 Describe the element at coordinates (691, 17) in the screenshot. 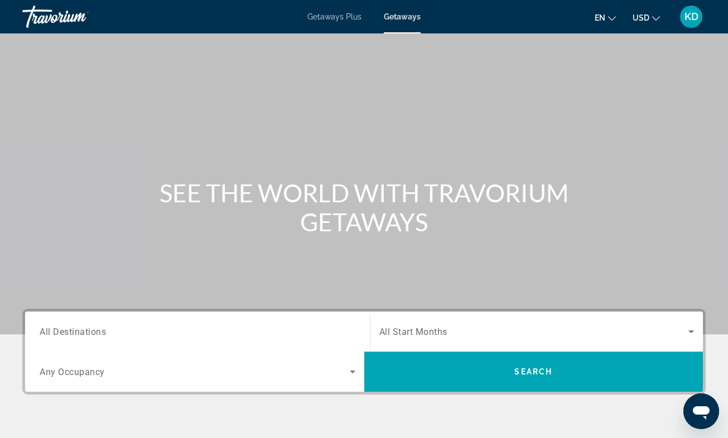

I see `button: User Menu` at that location.